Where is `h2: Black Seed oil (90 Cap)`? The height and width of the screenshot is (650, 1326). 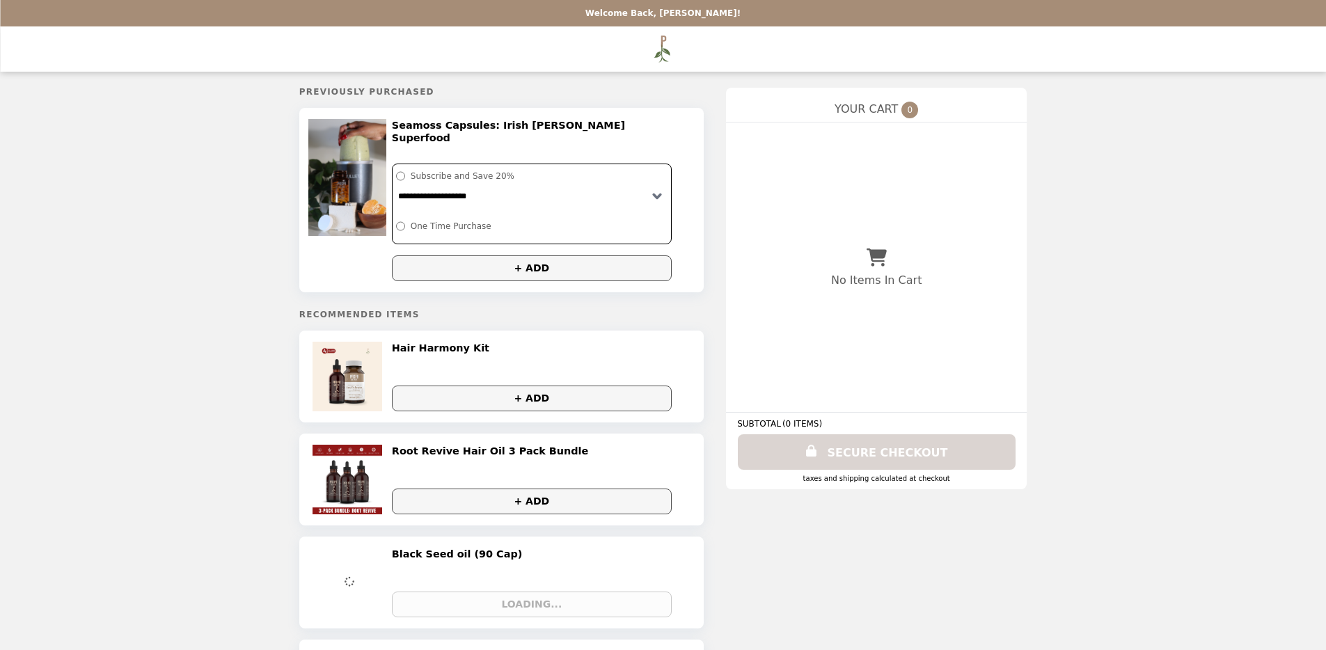 h2: Black Seed oil (90 Cap) is located at coordinates (459, 554).